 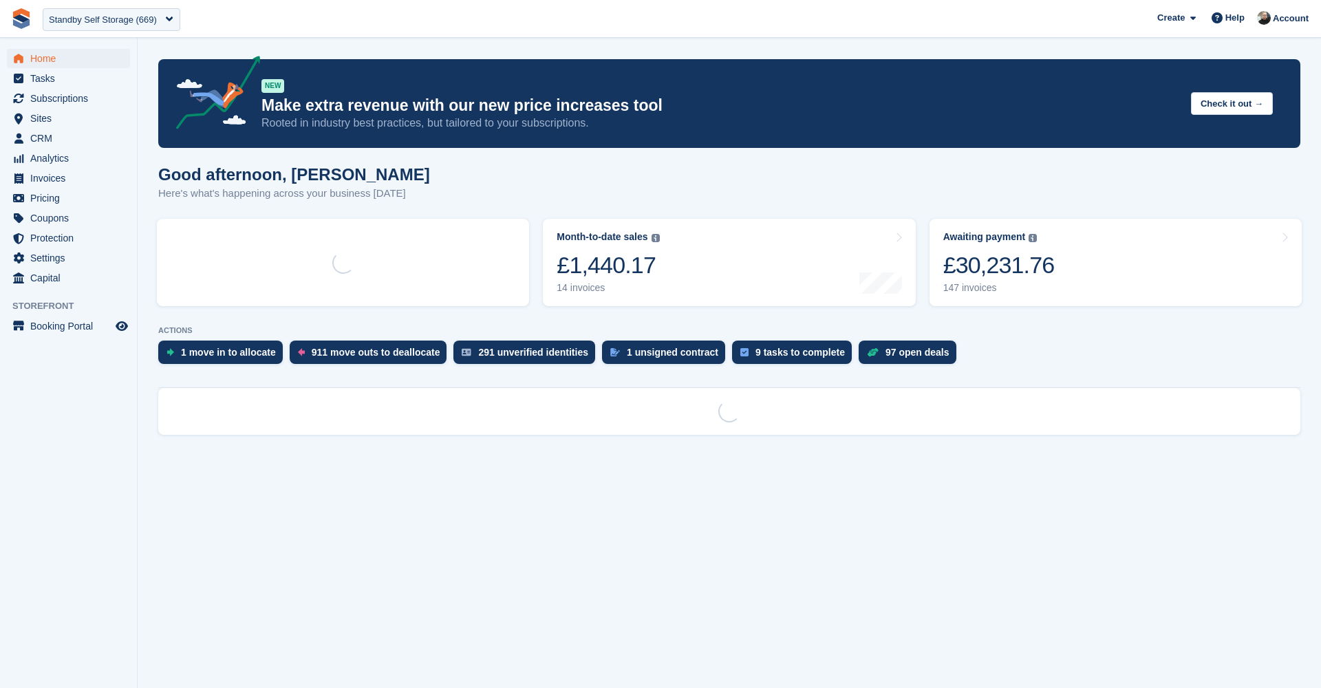 I want to click on p: Rooted in industry best practices, but tailored to your subscriptions., so click(x=721, y=123).